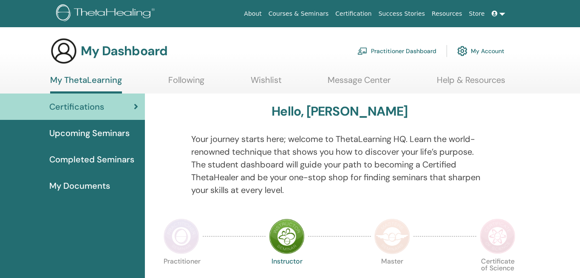  What do you see at coordinates (89, 133) in the screenshot?
I see `span: Upcoming Seminars` at bounding box center [89, 133].